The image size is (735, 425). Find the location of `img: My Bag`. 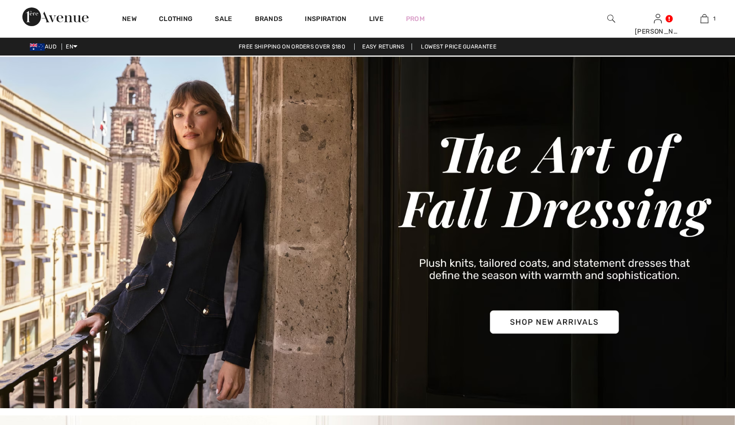

img: My Bag is located at coordinates (704, 19).